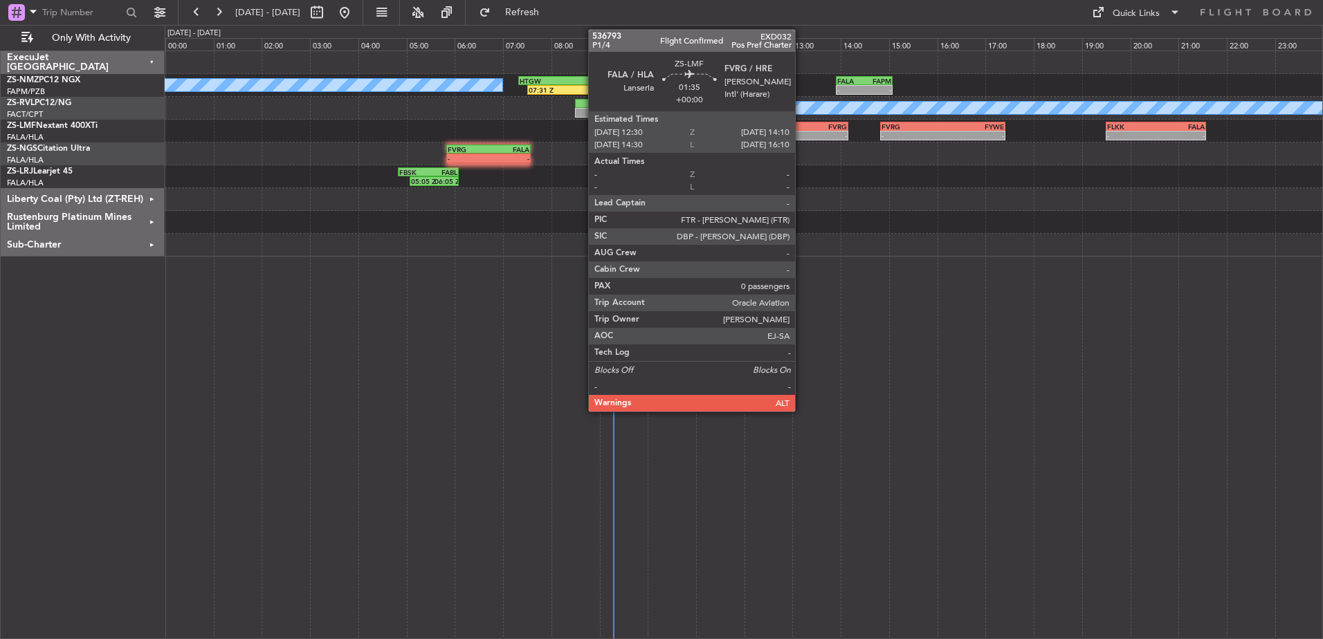 The height and width of the screenshot is (639, 1323). What do you see at coordinates (39, 103) in the screenshot?
I see `a: ZS-RVLPC12/NG` at bounding box center [39, 103].